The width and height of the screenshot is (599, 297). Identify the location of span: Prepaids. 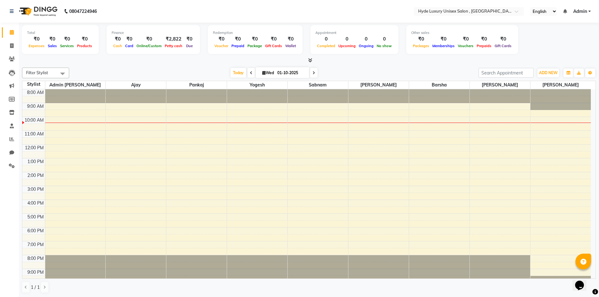
(484, 46).